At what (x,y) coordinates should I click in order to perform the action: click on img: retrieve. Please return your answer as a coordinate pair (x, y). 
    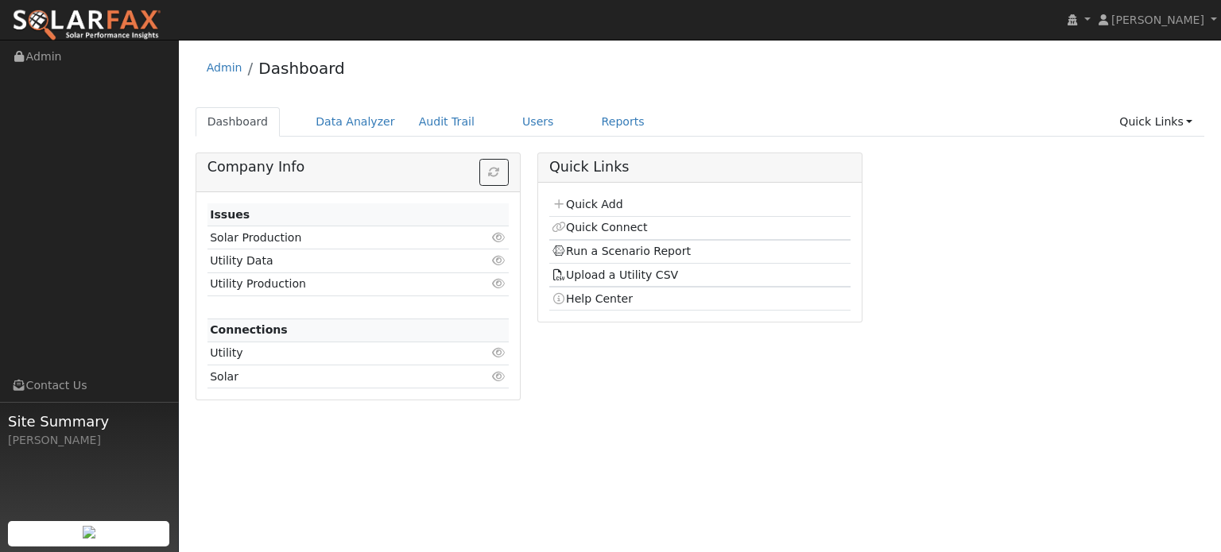
    Looking at the image, I should click on (89, 533).